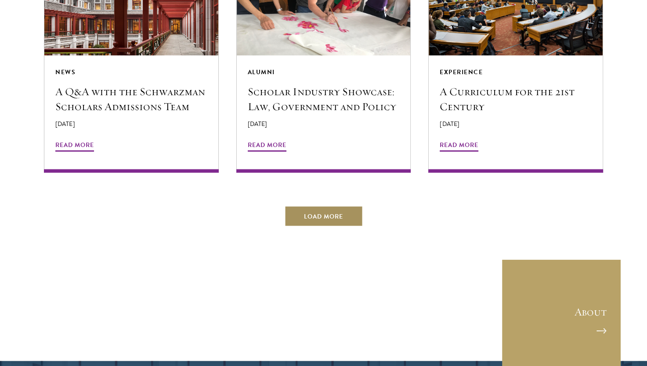 The width and height of the screenshot is (647, 366). I want to click on h5: A Curriculum for the 21st Century, so click(516, 99).